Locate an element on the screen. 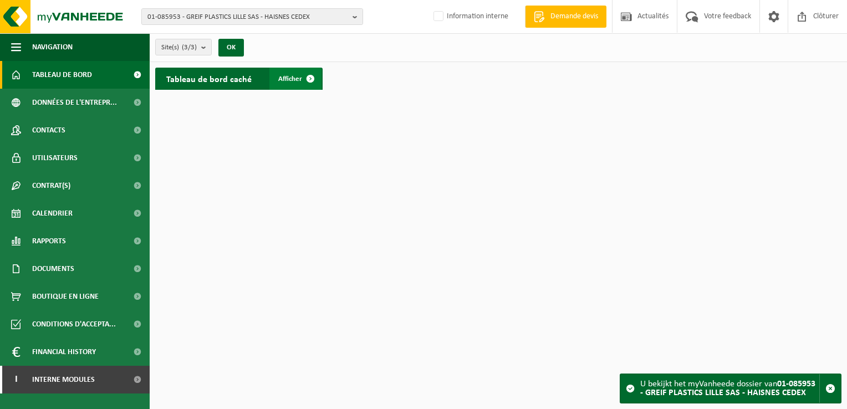 The image size is (847, 409). span: 01-085953 - GREIF PLASTICS LILLE SAS - HAISNES CEDEX is located at coordinates (248, 17).